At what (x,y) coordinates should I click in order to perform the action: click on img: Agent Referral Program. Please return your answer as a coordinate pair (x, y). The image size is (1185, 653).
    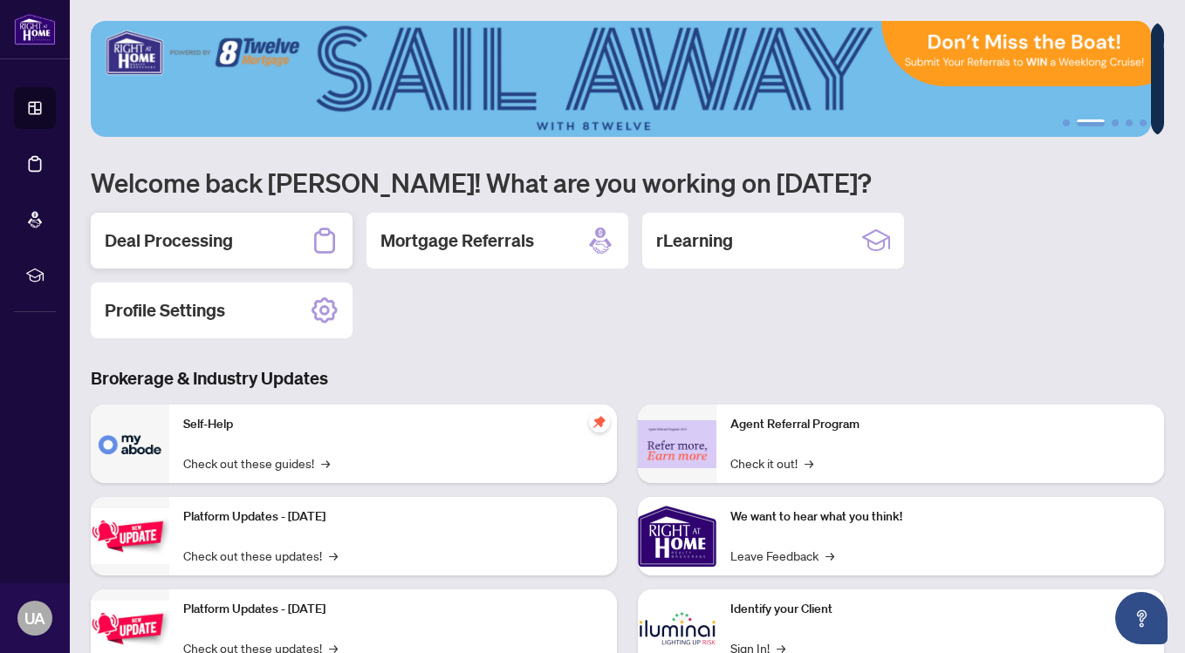
    Looking at the image, I should click on (677, 444).